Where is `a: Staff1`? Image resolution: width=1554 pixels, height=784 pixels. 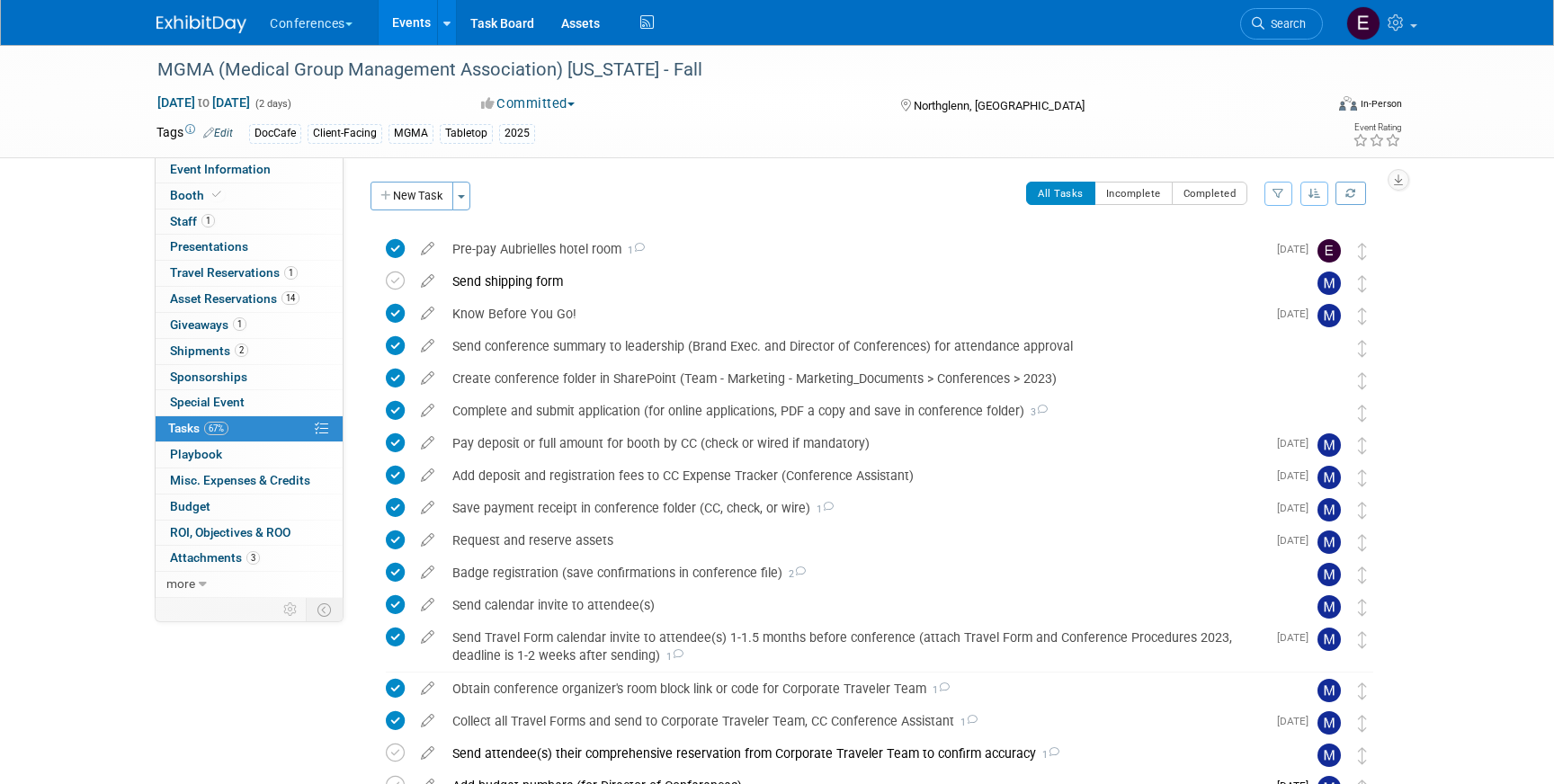 a: Staff1 is located at coordinates (249, 222).